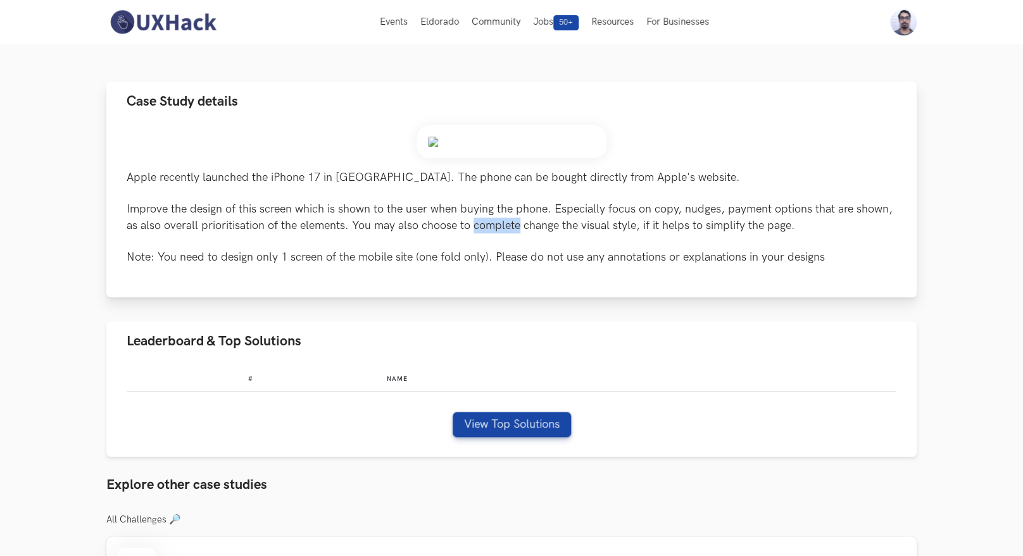 This screenshot has height=556, width=1023. Describe the element at coordinates (163, 22) in the screenshot. I see `img: UXHack-logo.png` at that location.